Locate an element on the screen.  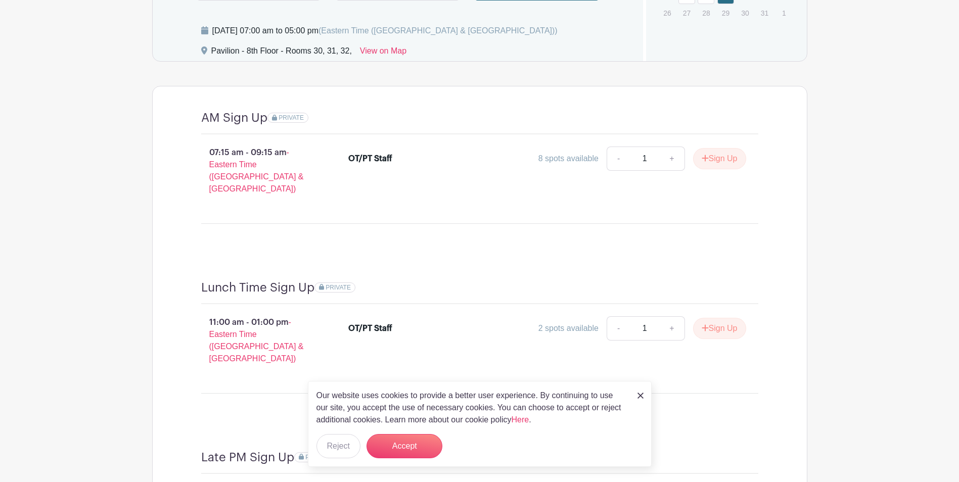
p: 11:00 am - 01:00 pm is located at coordinates (259, 341).